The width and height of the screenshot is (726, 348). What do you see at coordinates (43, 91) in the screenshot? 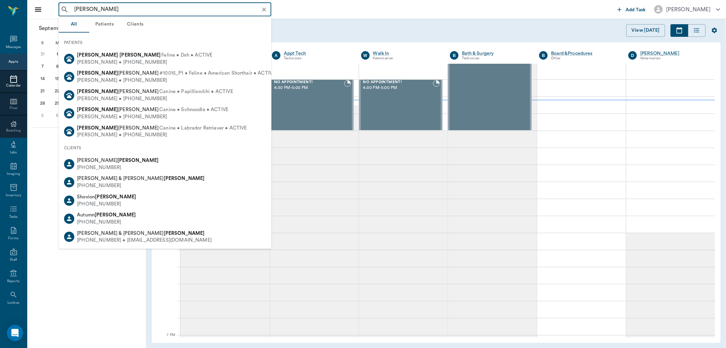
I see `div: Sunday, September 21, 2025` at bounding box center [43, 91].